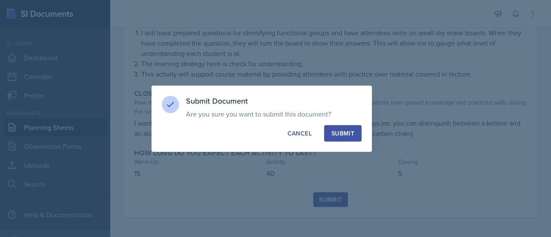  Describe the element at coordinates (342, 133) in the screenshot. I see `button: Submit` at that location.